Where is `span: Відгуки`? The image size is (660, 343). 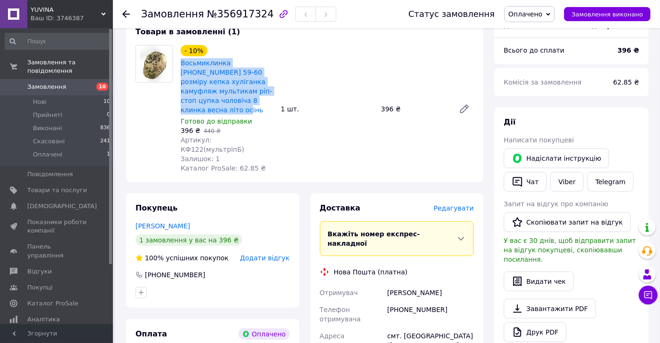 span: Відгуки is located at coordinates (39, 272).